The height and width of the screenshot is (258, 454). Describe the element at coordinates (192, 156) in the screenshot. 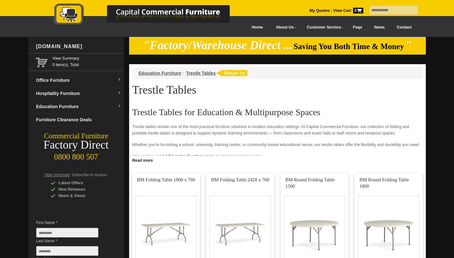

I see `a: Education Furniture range` at that location.